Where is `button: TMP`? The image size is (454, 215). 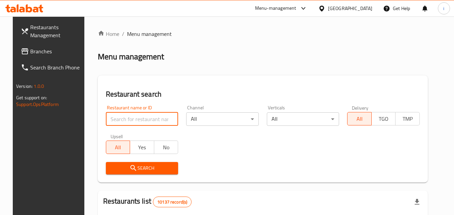
button: TMP is located at coordinates (407, 119).